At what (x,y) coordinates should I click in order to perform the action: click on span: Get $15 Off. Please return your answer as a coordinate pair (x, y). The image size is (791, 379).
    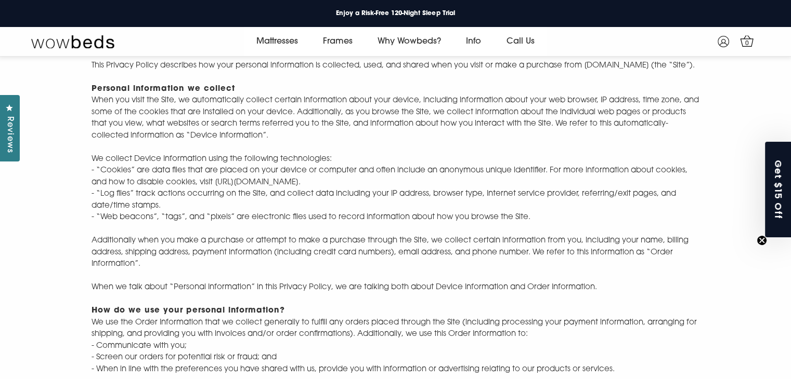
    Looking at the image, I should click on (778, 190).